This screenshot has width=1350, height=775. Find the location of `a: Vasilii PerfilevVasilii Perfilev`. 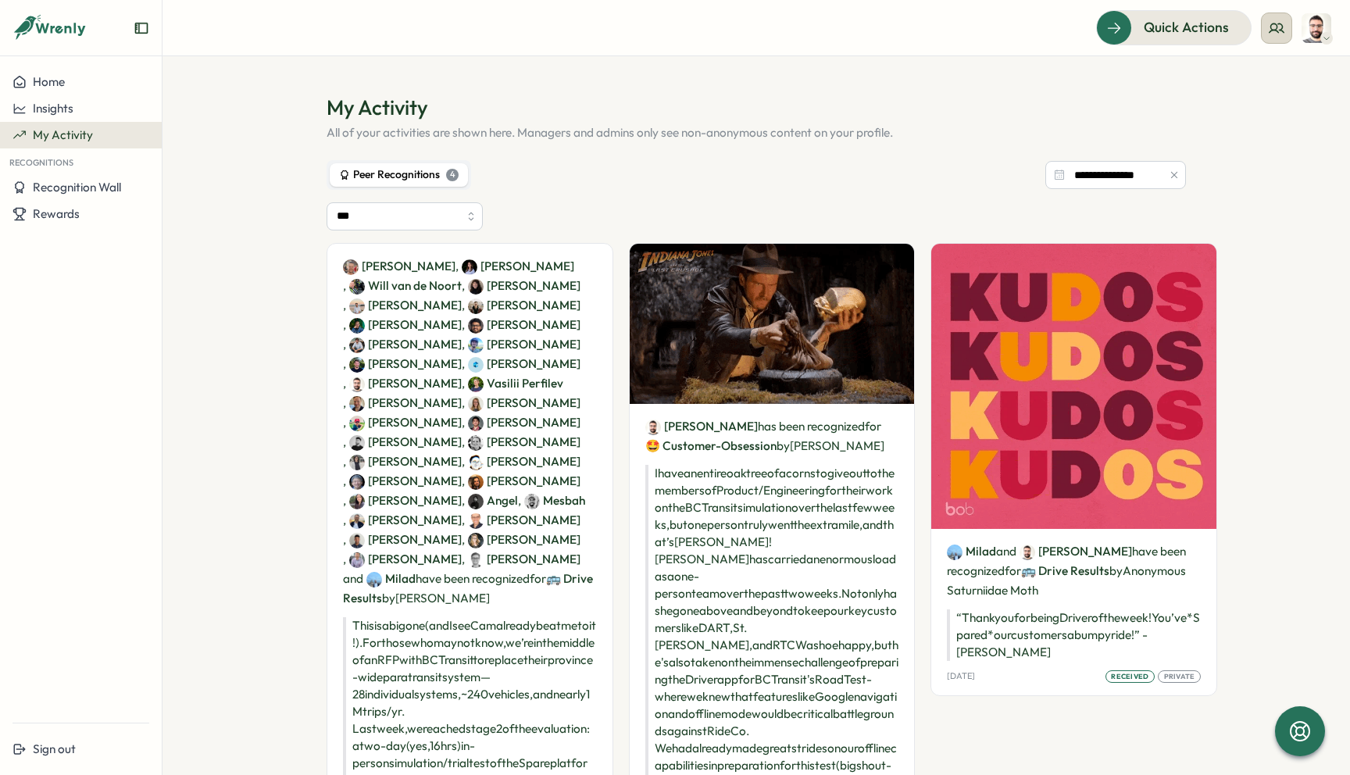

a: Vasilii PerfilevVasilii Perfilev is located at coordinates (516, 384).